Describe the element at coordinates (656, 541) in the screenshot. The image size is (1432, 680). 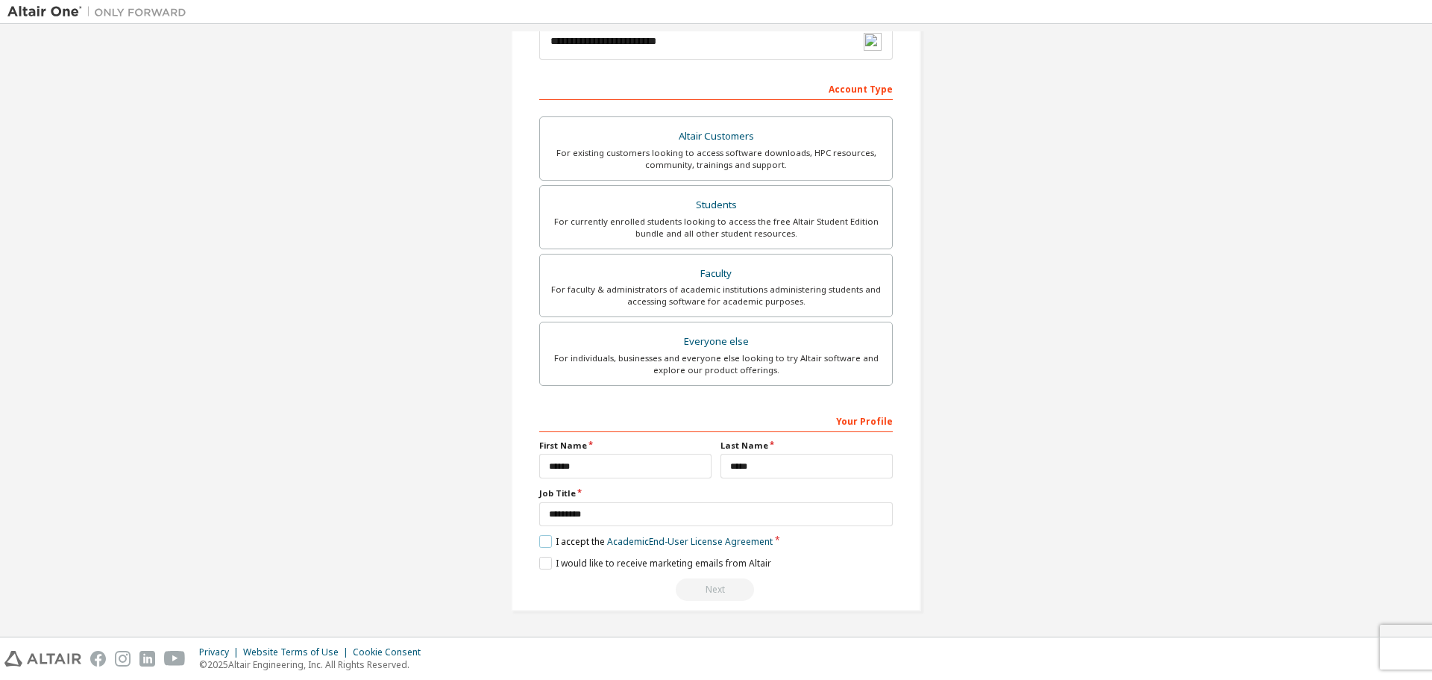
I see `label: I accept the` at that location.